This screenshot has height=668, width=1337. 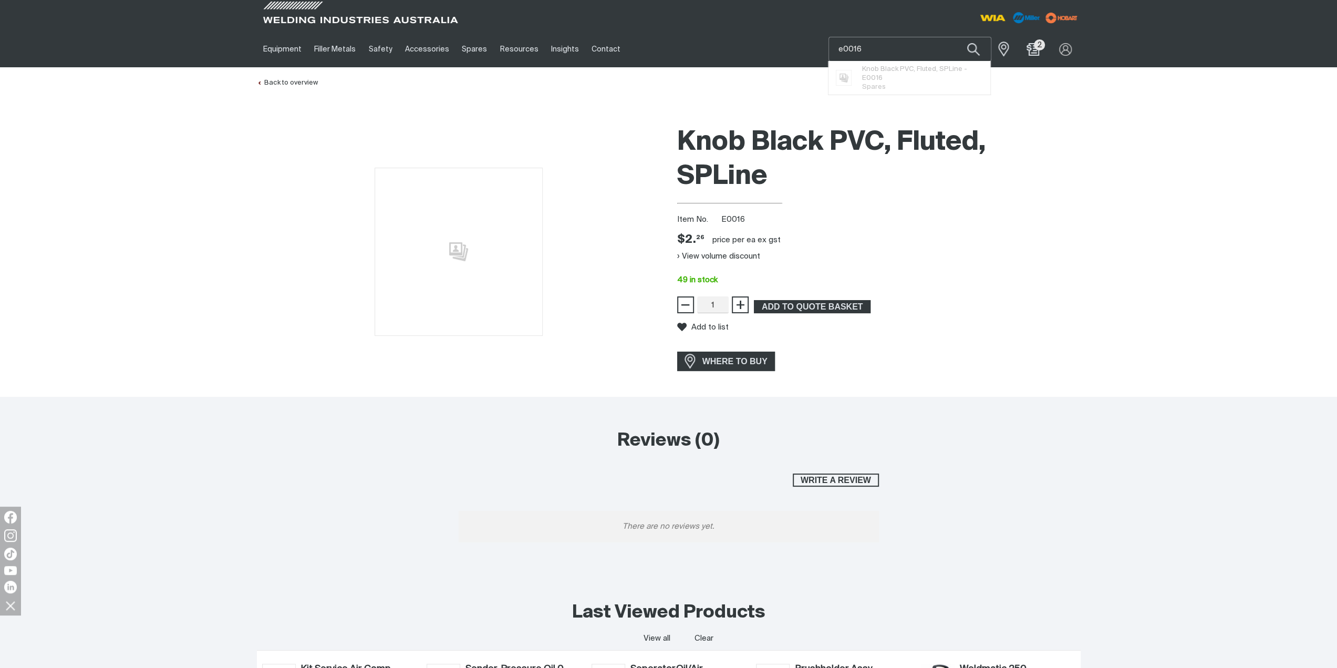 I want to click on sup: 26, so click(x=700, y=237).